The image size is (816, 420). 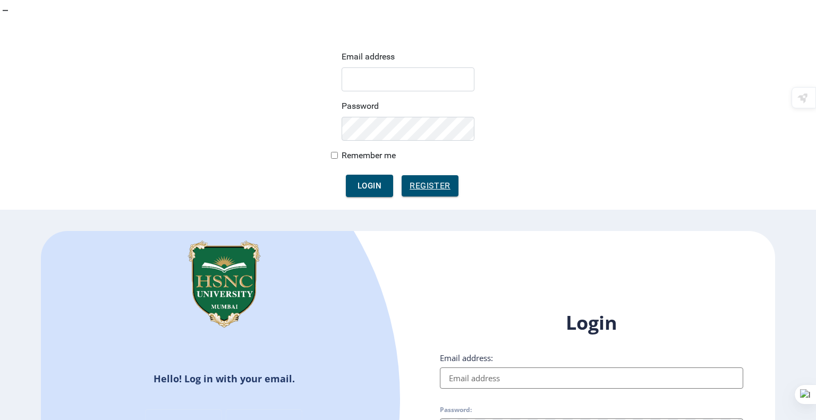 I want to click on span: Login, so click(x=369, y=186).